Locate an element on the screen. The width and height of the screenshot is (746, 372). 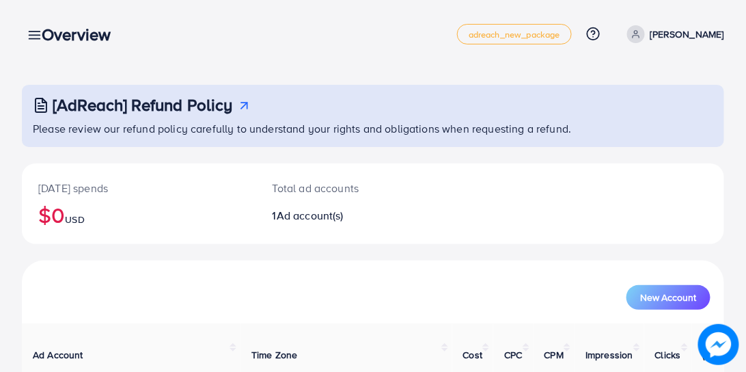
img: image is located at coordinates (719, 344).